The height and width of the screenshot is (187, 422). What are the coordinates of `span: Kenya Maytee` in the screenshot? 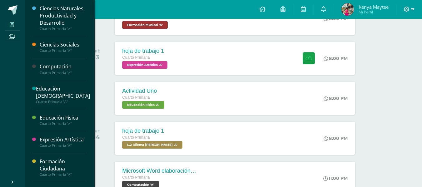 It's located at (374, 7).